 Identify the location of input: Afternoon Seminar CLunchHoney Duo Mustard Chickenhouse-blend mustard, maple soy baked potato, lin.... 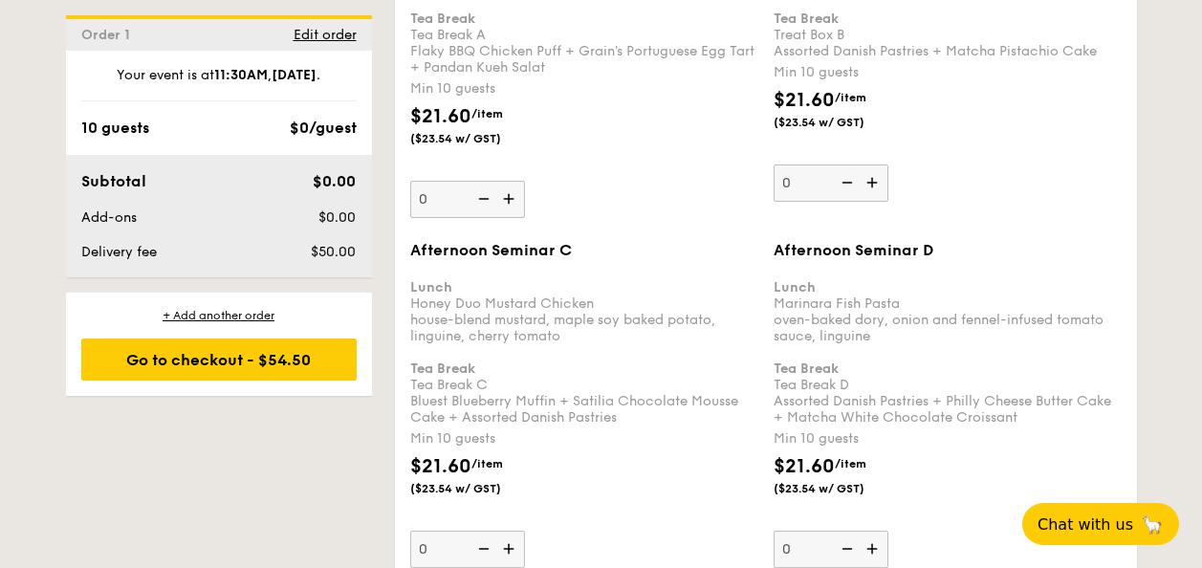
(467, 549).